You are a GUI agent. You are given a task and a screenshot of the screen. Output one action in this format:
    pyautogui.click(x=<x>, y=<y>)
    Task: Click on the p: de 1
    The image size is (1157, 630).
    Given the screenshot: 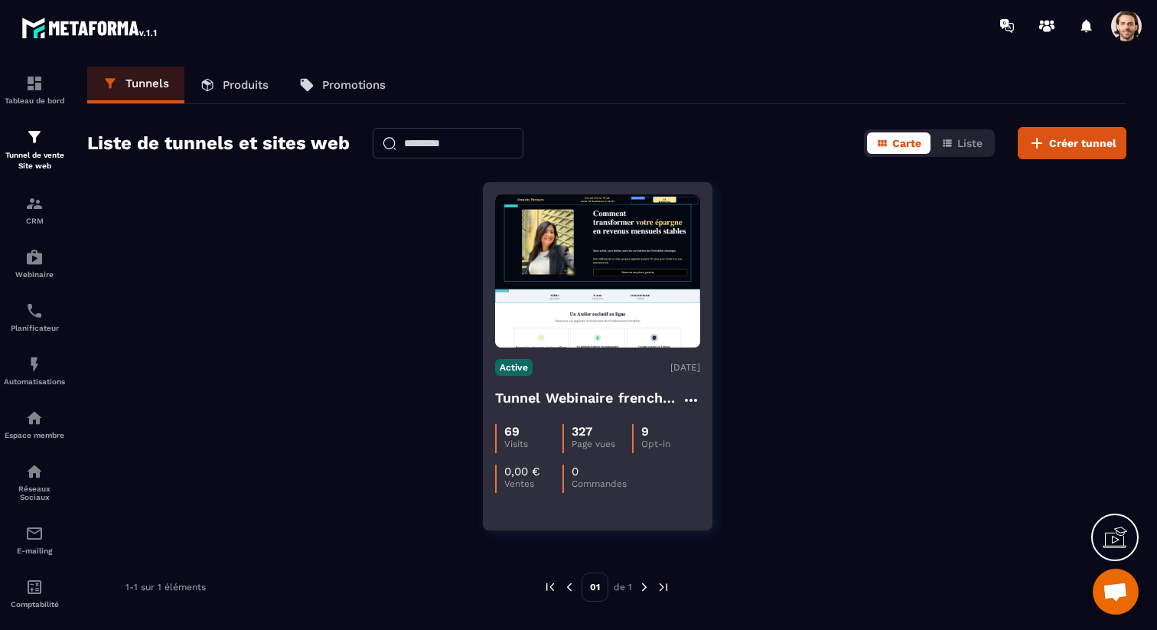 What is the action you would take?
    pyautogui.click(x=623, y=587)
    